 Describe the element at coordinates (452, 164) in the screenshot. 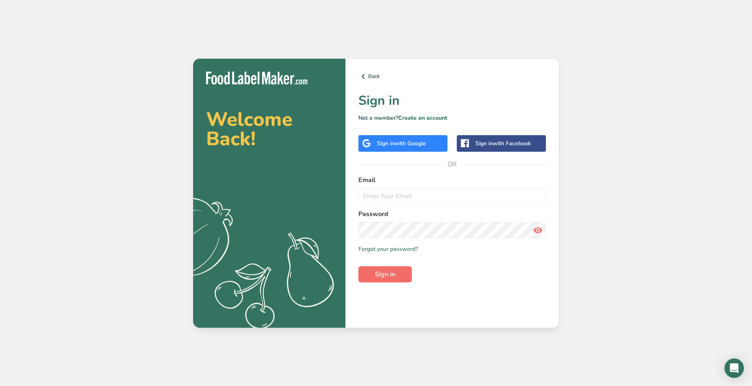

I see `span: OR` at that location.